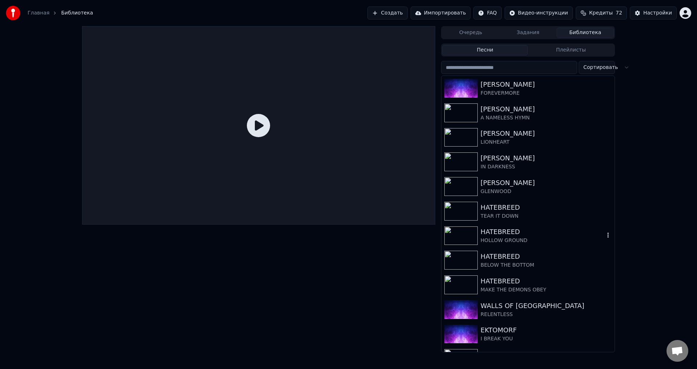 The width and height of the screenshot is (697, 369). Describe the element at coordinates (546, 216) in the screenshot. I see `div: TEAR IT DOWN` at that location.